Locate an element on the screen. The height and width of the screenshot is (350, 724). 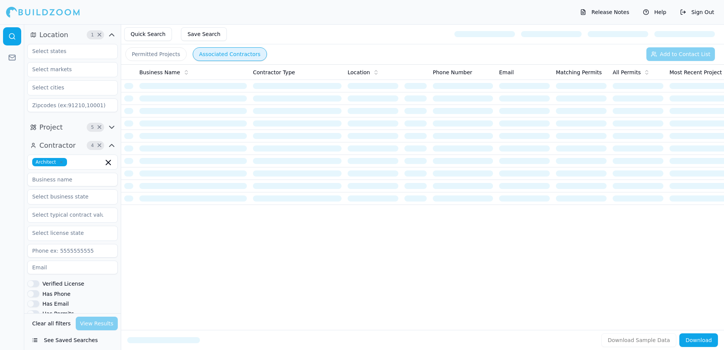
button: Save Search is located at coordinates (204, 34).